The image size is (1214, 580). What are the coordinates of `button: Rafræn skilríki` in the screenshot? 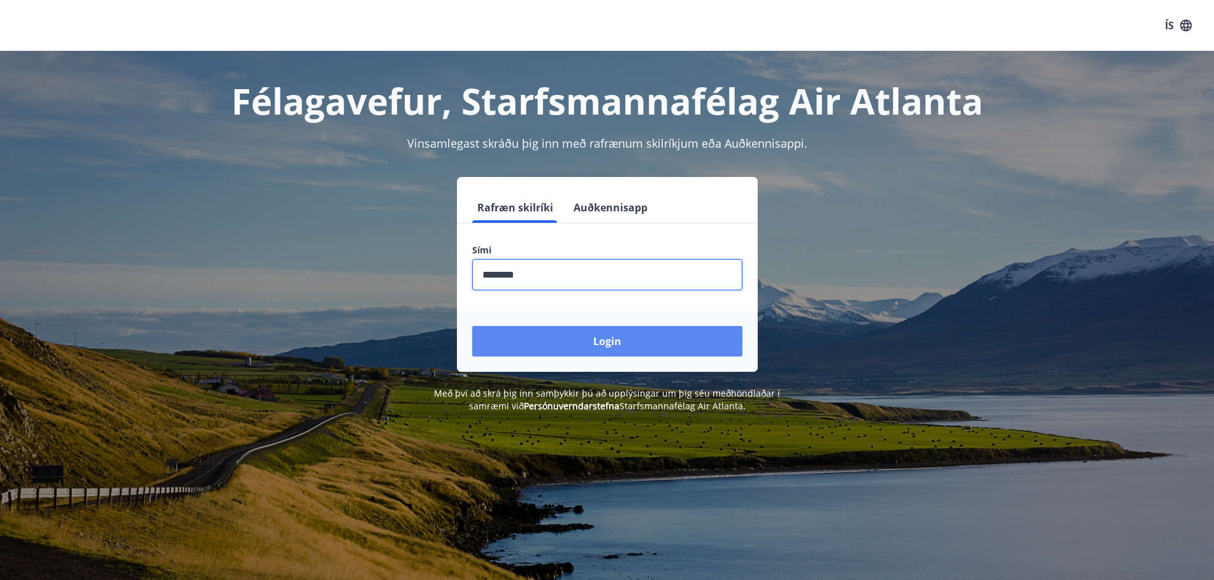 It's located at (515, 208).